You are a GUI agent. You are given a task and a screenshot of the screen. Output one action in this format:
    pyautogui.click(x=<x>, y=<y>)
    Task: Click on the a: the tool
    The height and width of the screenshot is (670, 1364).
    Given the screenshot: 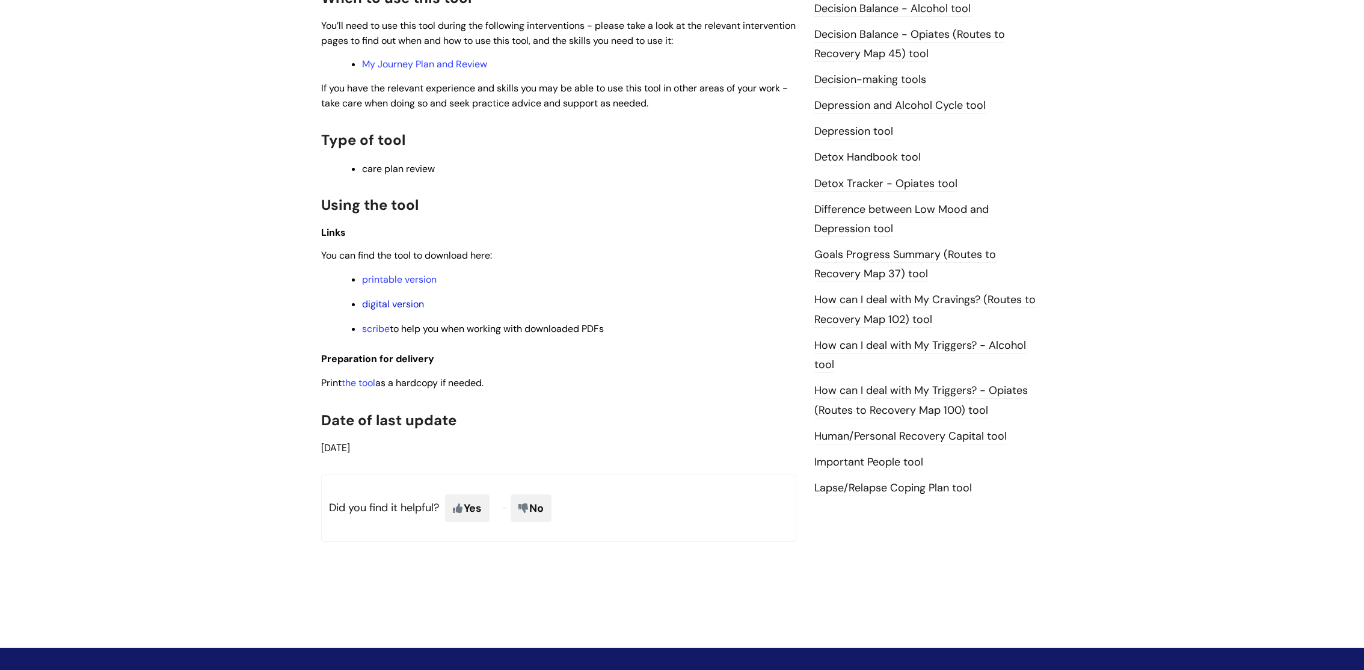 What is the action you would take?
    pyautogui.click(x=358, y=382)
    